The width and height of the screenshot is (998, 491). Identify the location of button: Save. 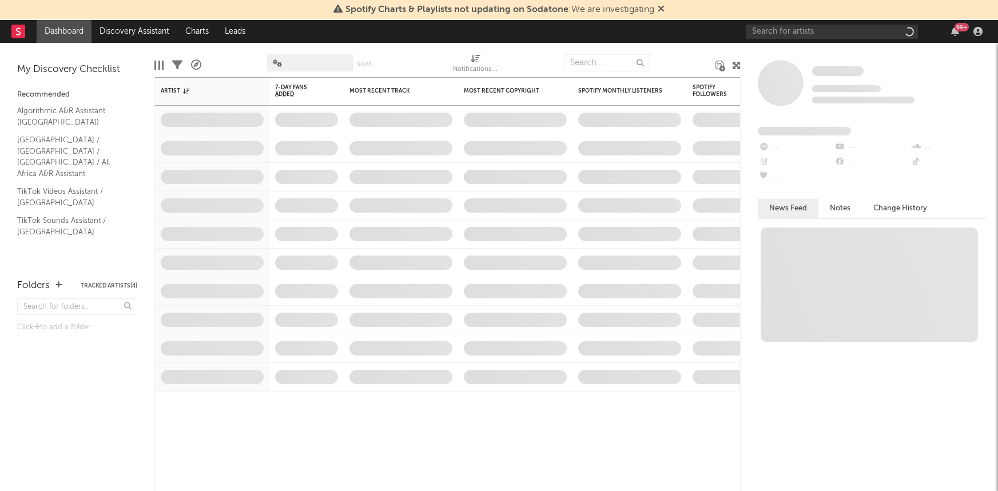
(364, 64).